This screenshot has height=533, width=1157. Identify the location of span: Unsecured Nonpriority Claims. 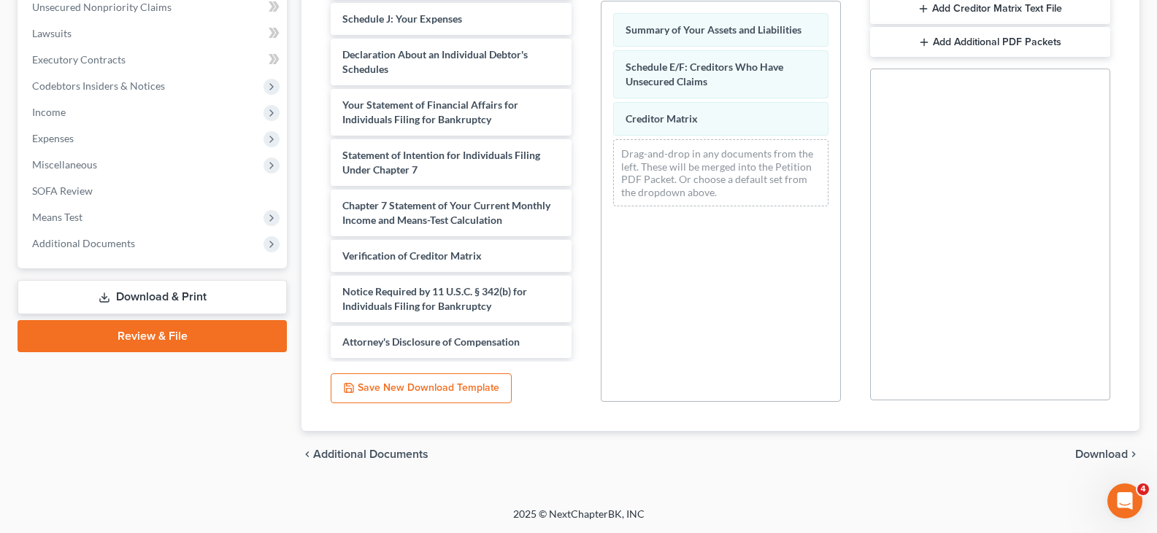
(101, 7).